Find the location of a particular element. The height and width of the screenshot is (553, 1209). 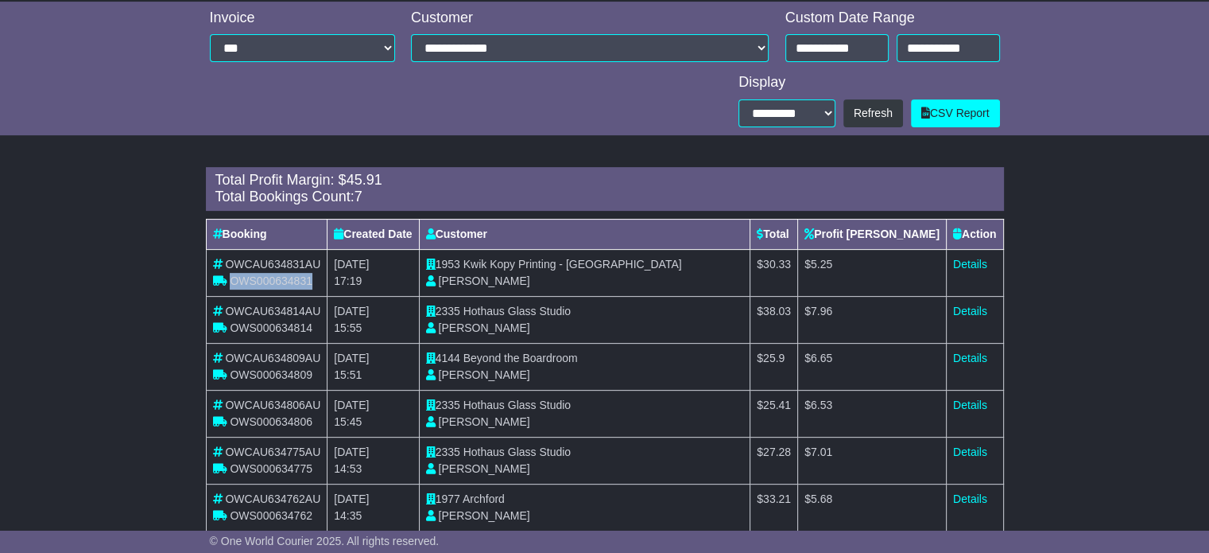

span: 33.21 is located at coordinates (777, 498).